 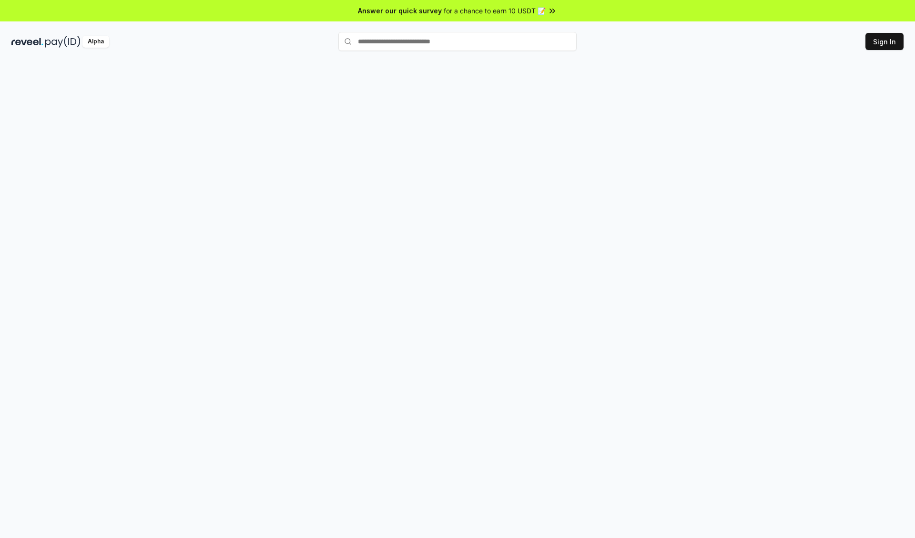 I want to click on img: reveel_dark, so click(x=27, y=41).